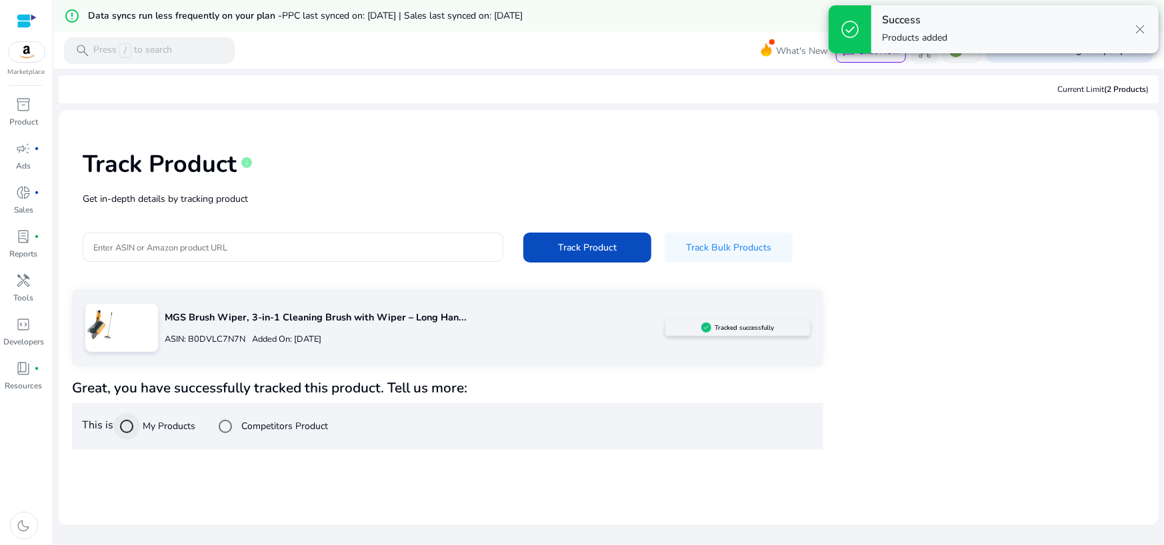  What do you see at coordinates (24, 254) in the screenshot?
I see `p: Reports` at bounding box center [24, 254].